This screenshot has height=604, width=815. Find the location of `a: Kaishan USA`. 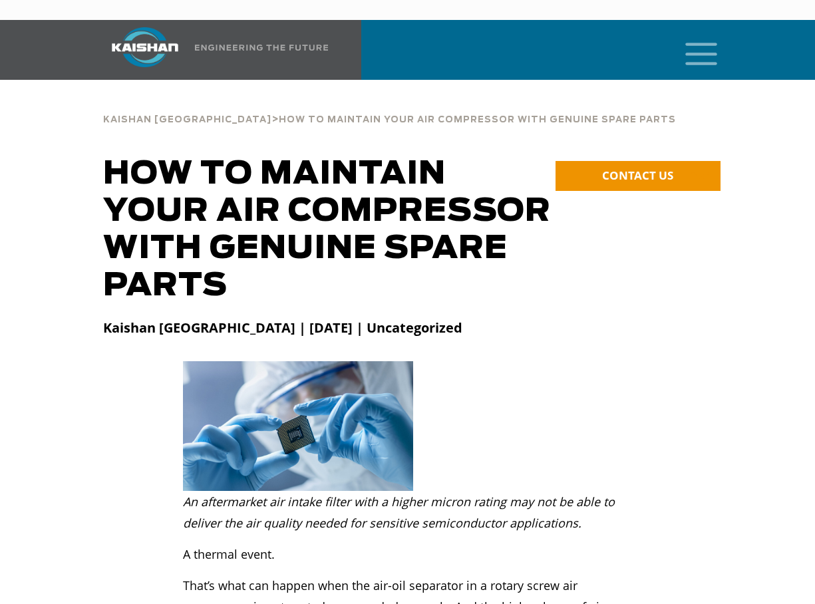

a: Kaishan USA is located at coordinates (213, 50).